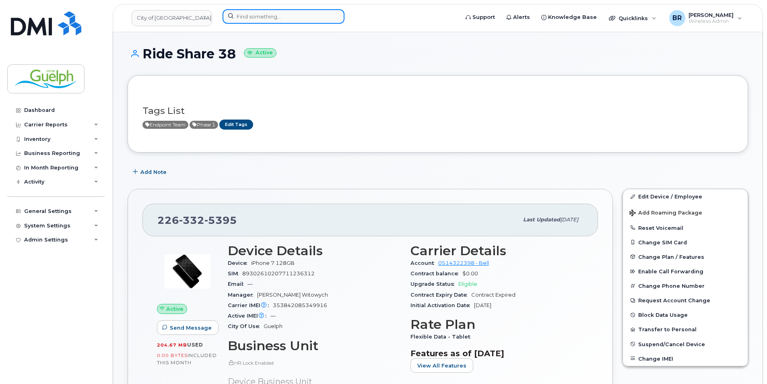  I want to click on span: 204.67 MB, so click(172, 345).